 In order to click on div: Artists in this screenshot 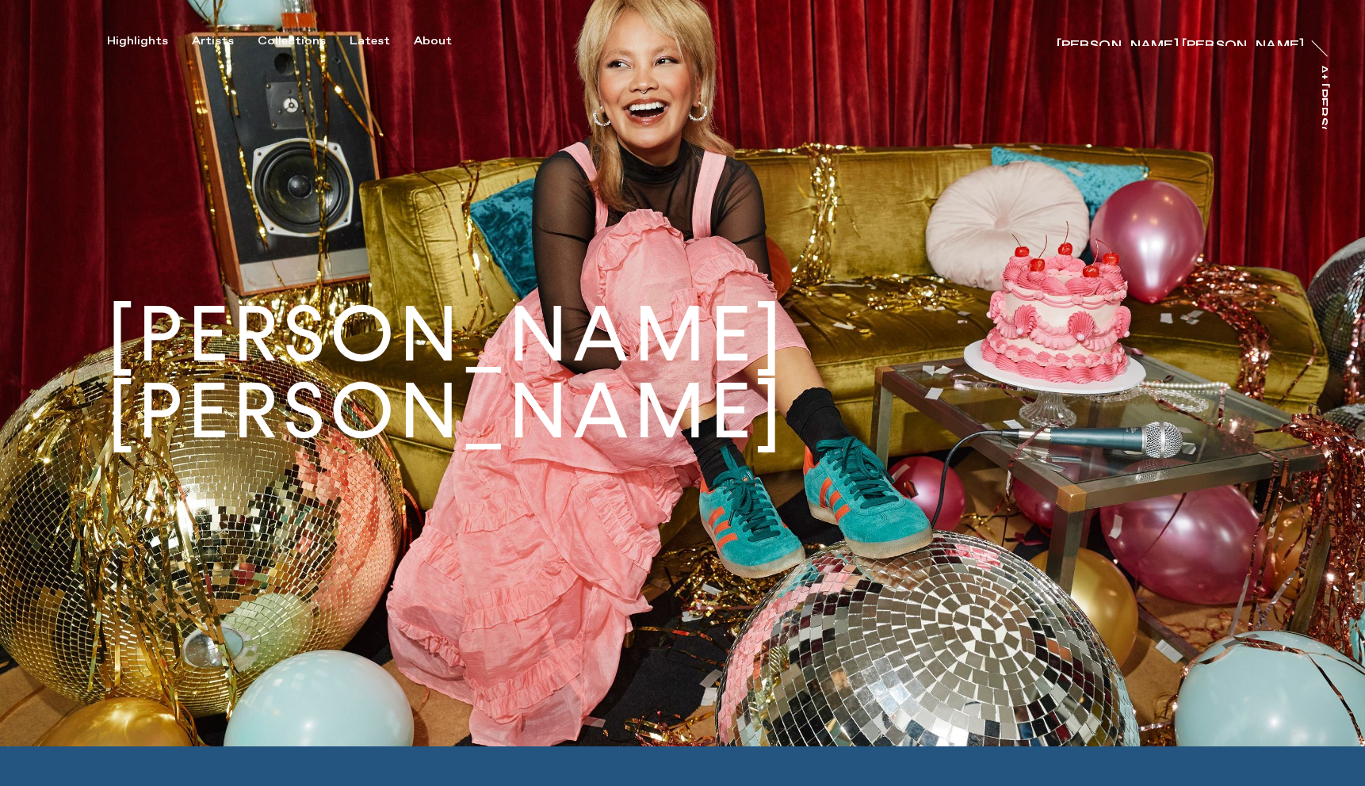, I will do `click(212, 41)`.